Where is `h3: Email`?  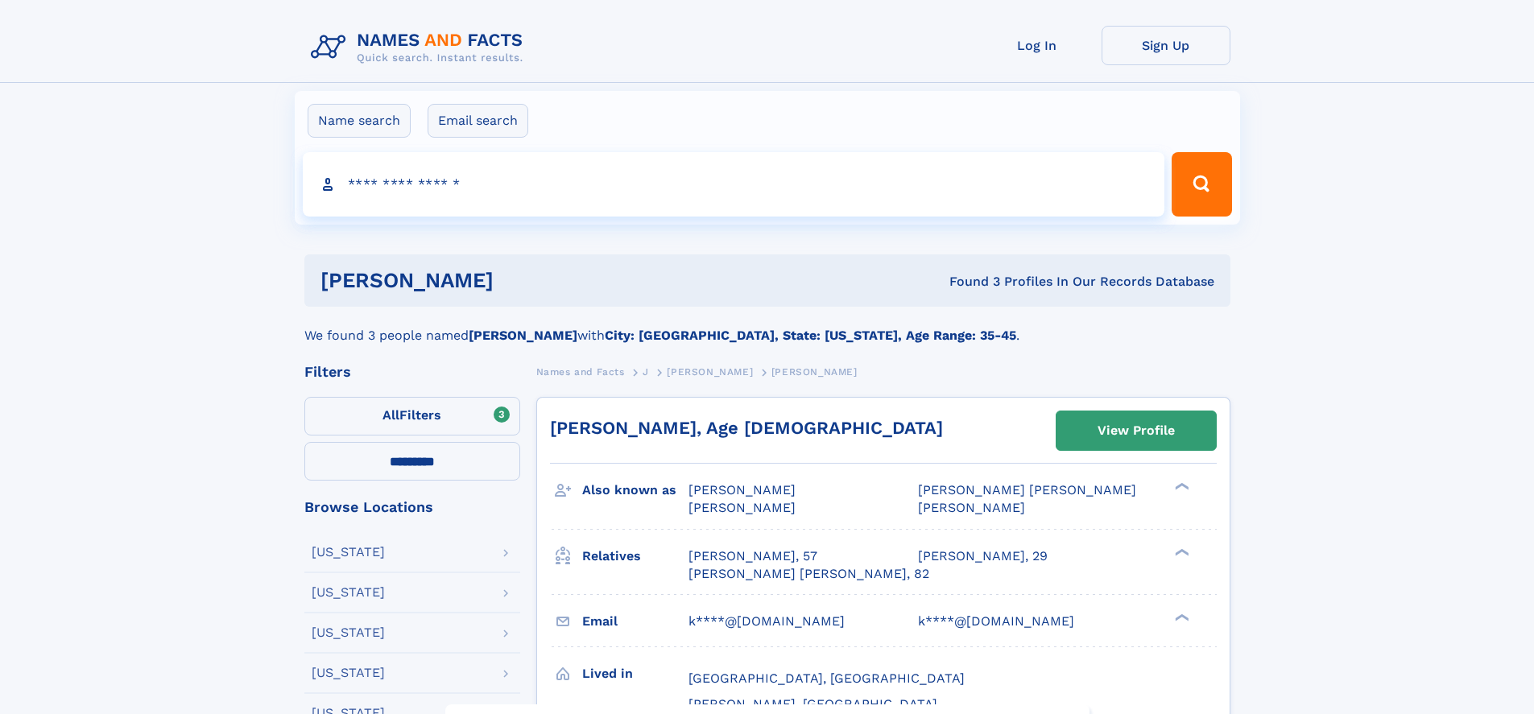
h3: Email is located at coordinates (635, 622).